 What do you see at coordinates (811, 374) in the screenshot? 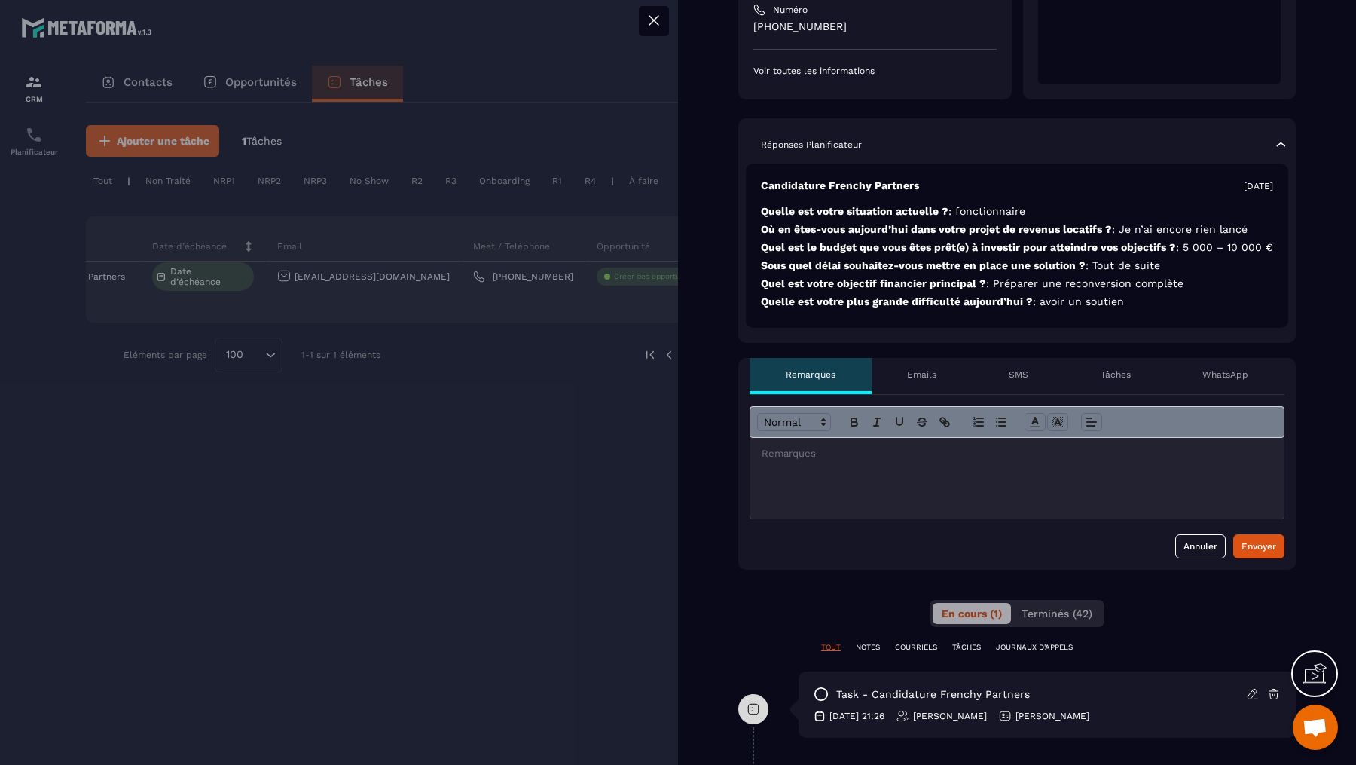
I see `p: Remarques` at bounding box center [811, 374].